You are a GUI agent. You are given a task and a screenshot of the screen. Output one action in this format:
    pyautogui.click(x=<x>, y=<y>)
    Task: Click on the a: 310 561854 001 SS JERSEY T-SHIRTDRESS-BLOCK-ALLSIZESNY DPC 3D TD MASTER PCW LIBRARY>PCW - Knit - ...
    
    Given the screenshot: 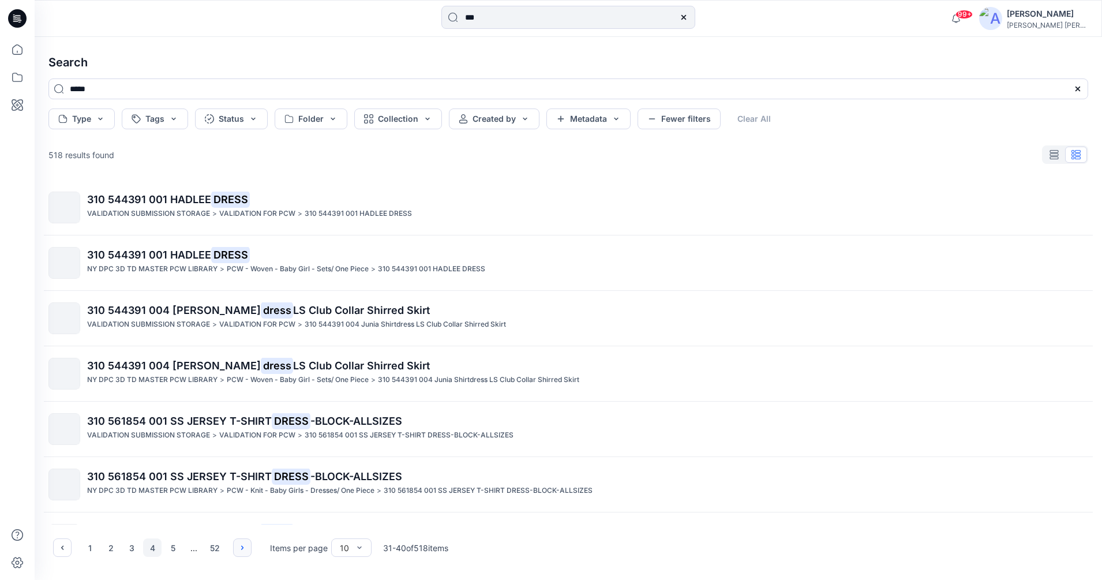 What is the action you would take?
    pyautogui.click(x=568, y=484)
    